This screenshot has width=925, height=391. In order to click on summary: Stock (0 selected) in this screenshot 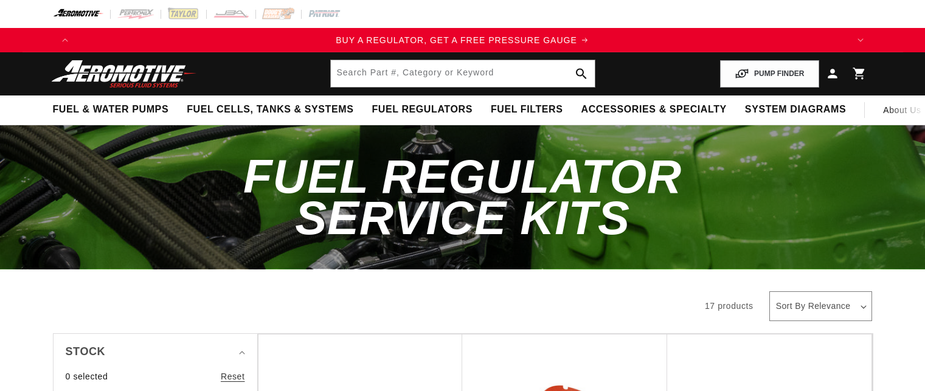, I will do `click(155, 352)`.